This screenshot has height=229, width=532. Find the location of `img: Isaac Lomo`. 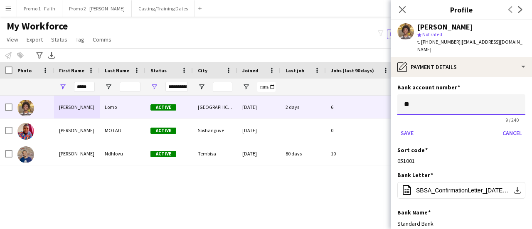

img: Isaac Lomo is located at coordinates (26, 108).